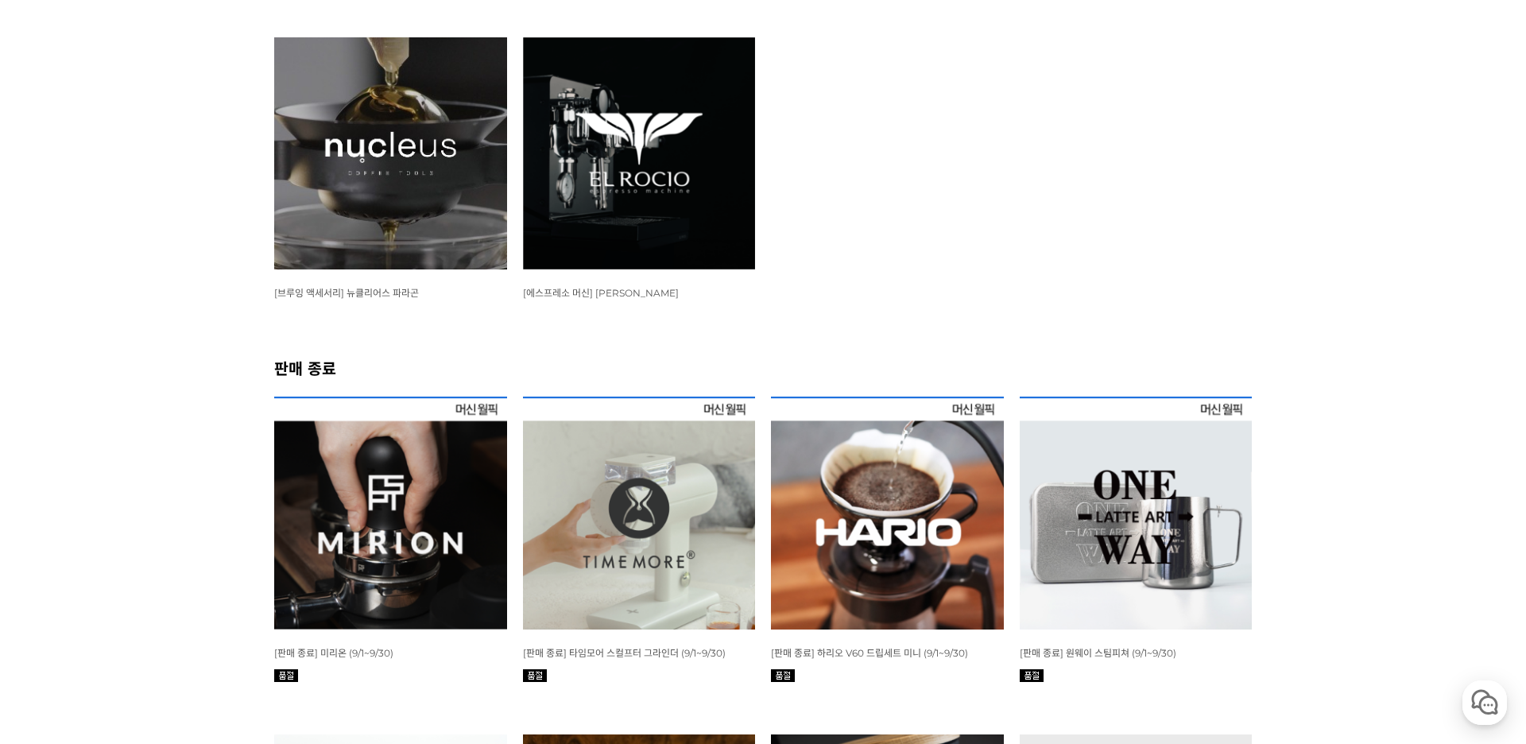  I want to click on a: [판매 종료] 하리오 V60 드립세트 미니 (9/1~9/30), so click(870, 653).